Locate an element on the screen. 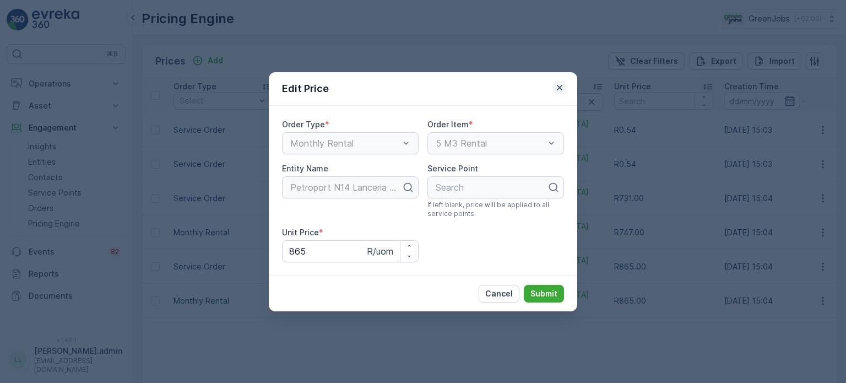  button: Cancel is located at coordinates (499, 294).